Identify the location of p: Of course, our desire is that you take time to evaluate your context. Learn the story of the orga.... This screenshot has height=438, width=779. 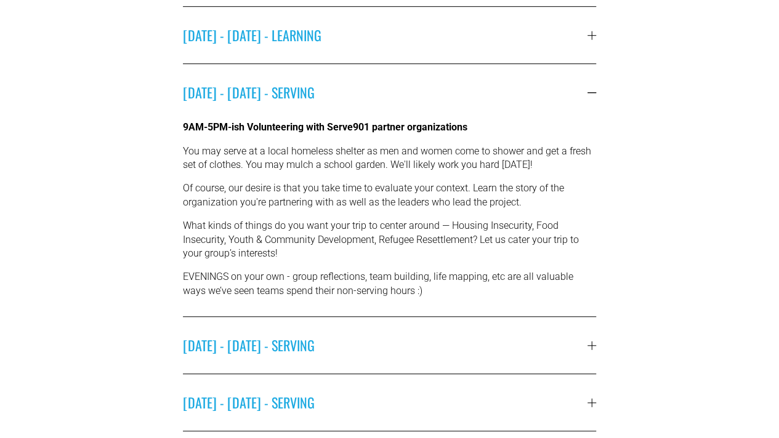
(389, 195).